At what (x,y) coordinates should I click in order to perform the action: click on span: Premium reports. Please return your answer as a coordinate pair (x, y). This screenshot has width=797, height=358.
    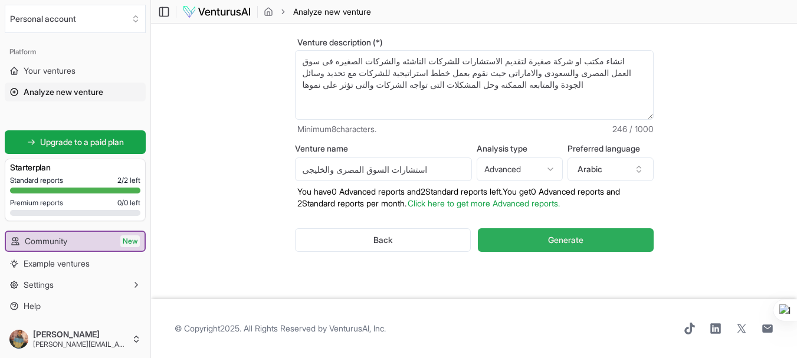
    Looking at the image, I should click on (37, 203).